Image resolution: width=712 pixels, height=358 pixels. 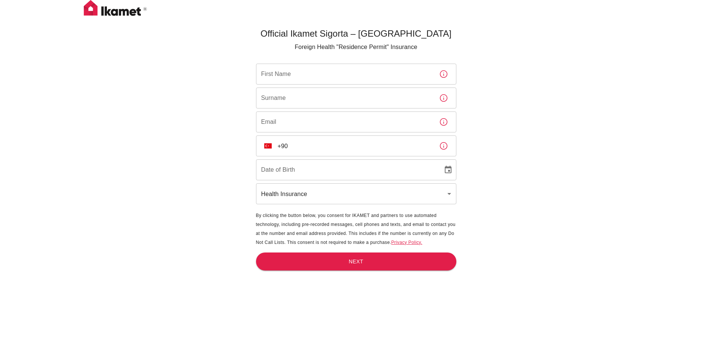 What do you see at coordinates (356, 261) in the screenshot?
I see `button: Next` at bounding box center [356, 261].